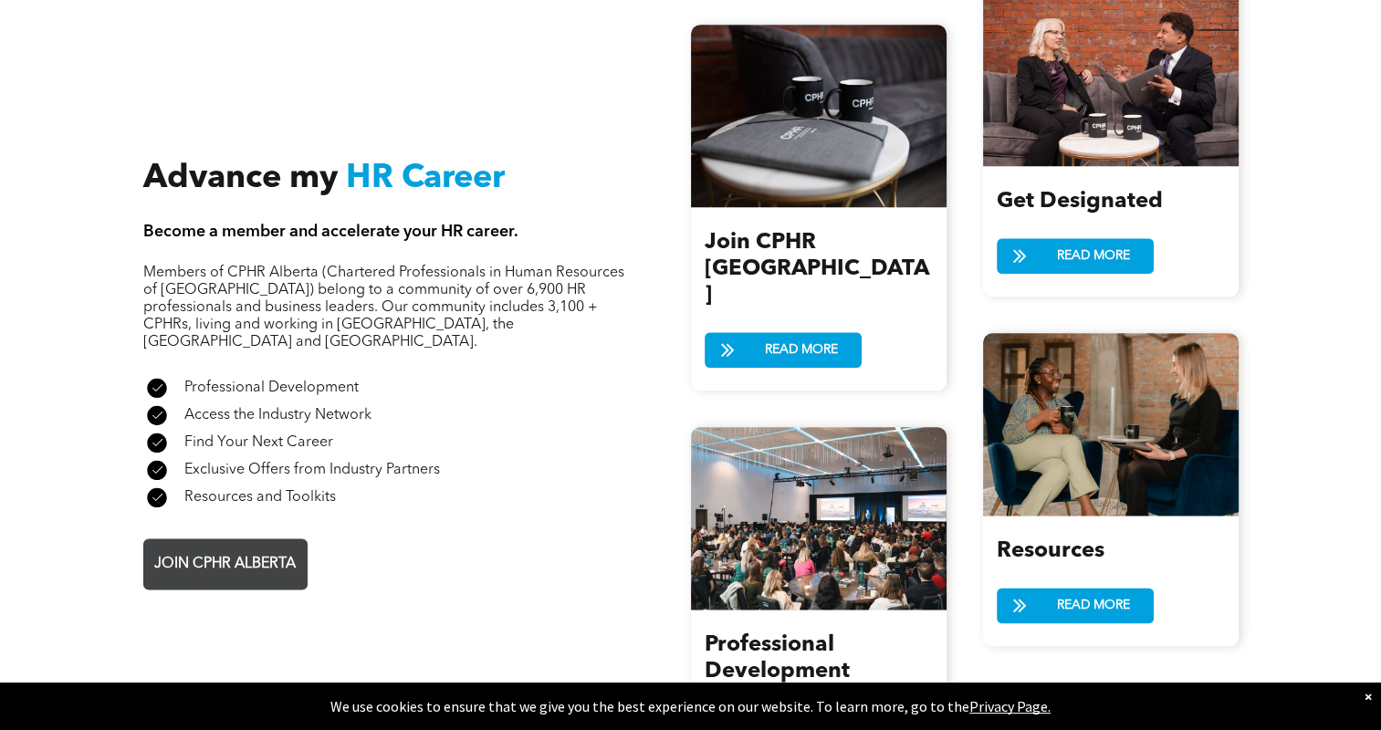  What do you see at coordinates (1051, 551) in the screenshot?
I see `span: Resources` at bounding box center [1051, 551].